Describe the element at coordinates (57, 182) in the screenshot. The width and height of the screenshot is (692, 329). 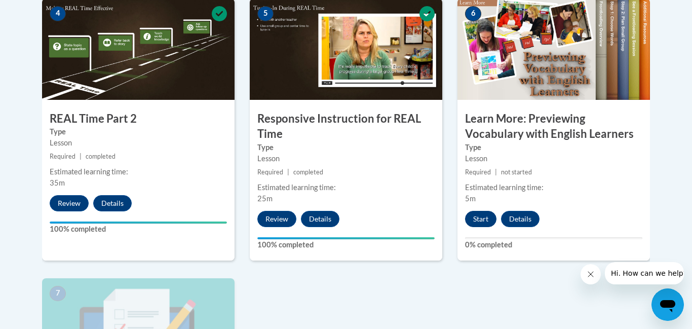
I see `span: 35m` at that location.